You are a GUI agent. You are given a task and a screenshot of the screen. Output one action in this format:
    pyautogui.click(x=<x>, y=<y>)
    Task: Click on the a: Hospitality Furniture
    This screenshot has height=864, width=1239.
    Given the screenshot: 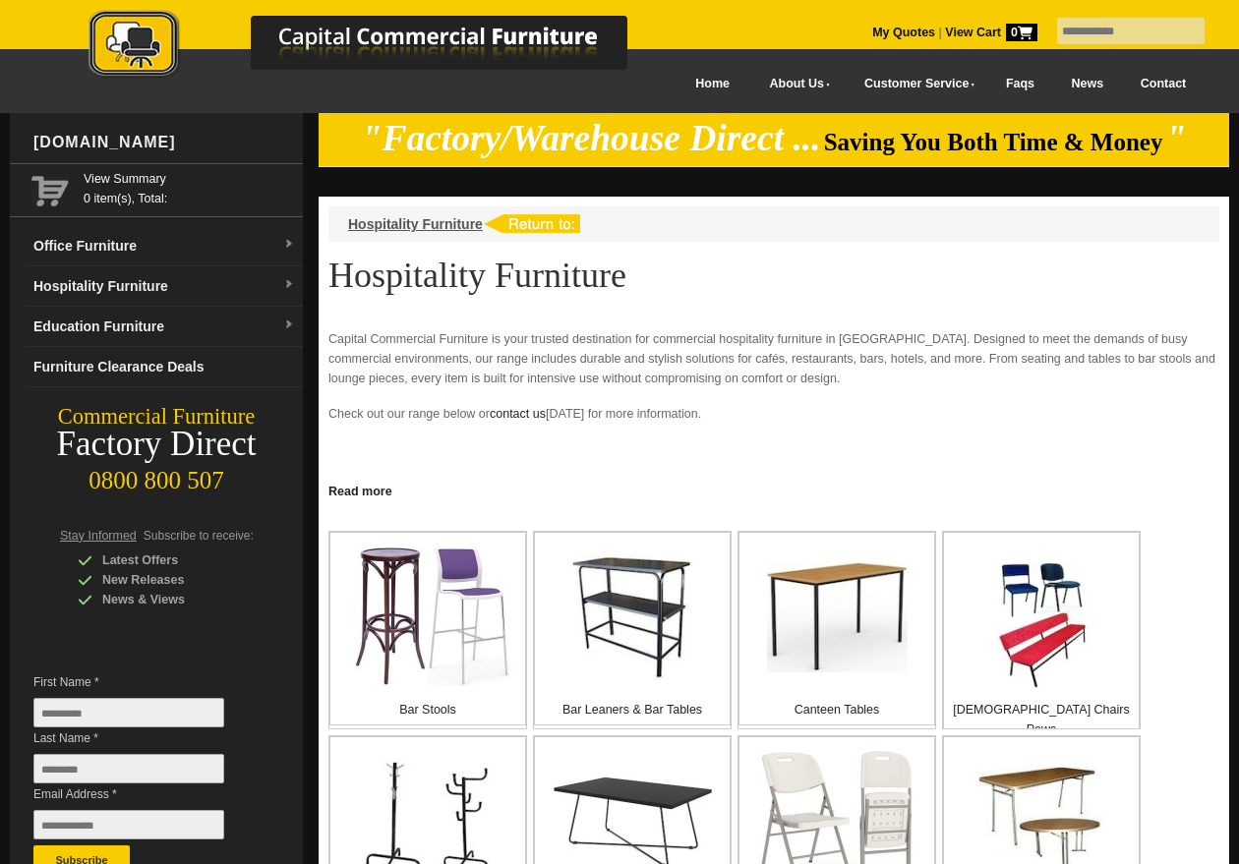 What is the action you would take?
    pyautogui.click(x=415, y=224)
    